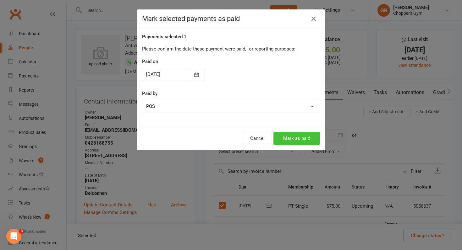 Image resolution: width=462 pixels, height=250 pixels. What do you see at coordinates (149, 94) in the screenshot?
I see `label: Paid by` at bounding box center [149, 94].